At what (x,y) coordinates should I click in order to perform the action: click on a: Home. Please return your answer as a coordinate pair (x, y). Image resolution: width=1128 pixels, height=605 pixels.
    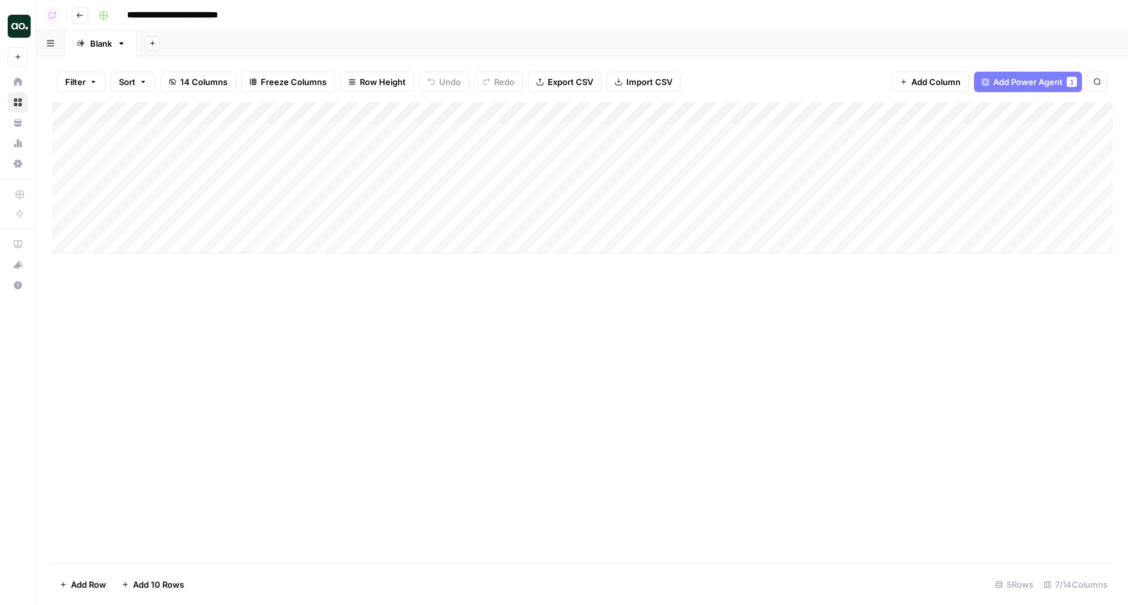
    Looking at the image, I should click on (18, 82).